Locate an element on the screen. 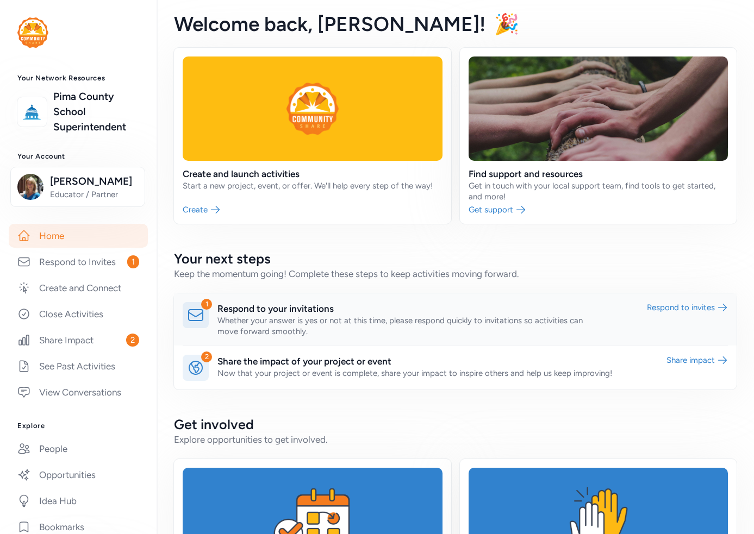 The height and width of the screenshot is (534, 754). a: Idea Hub is located at coordinates (78, 501).